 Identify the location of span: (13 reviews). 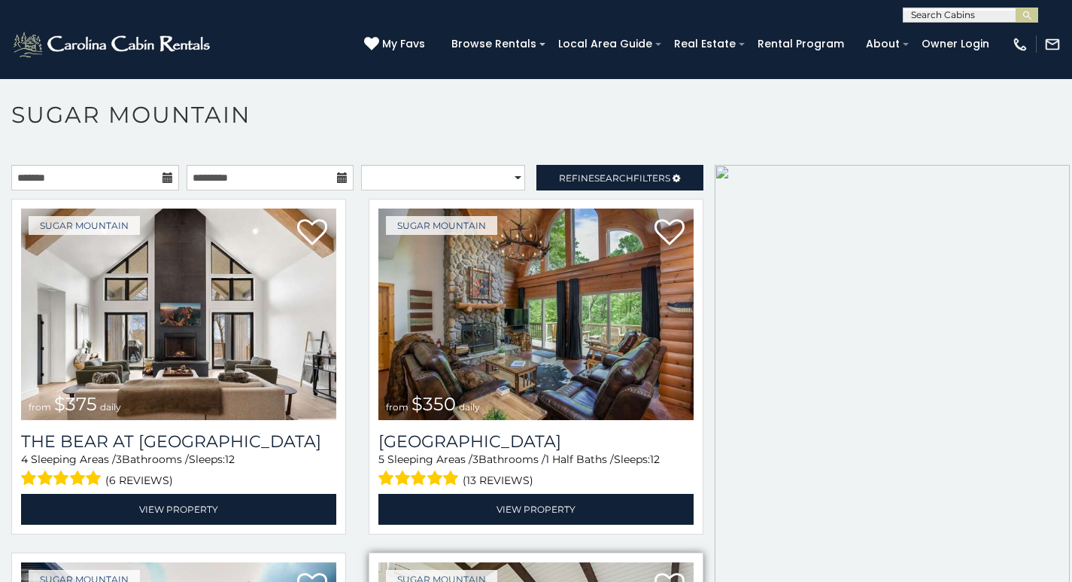
(498, 480).